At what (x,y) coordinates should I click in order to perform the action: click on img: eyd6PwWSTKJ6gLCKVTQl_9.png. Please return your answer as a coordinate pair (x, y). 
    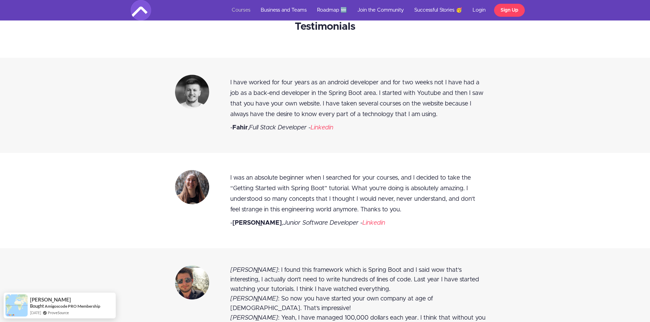
    Looking at the image, I should click on (192, 282).